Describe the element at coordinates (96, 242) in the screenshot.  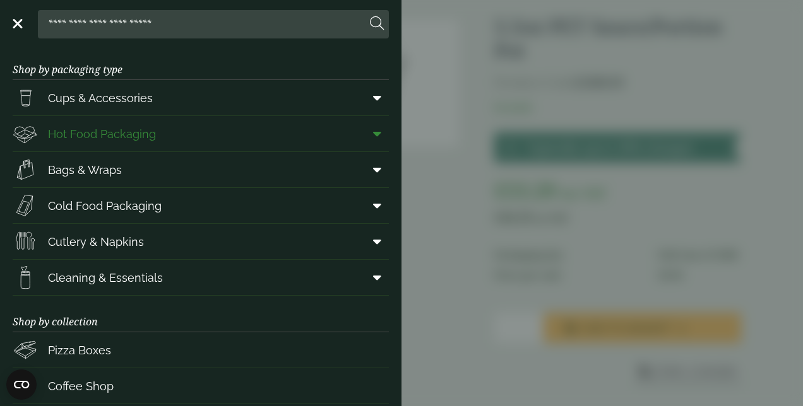
I see `span: Cutlery & Napkins` at that location.